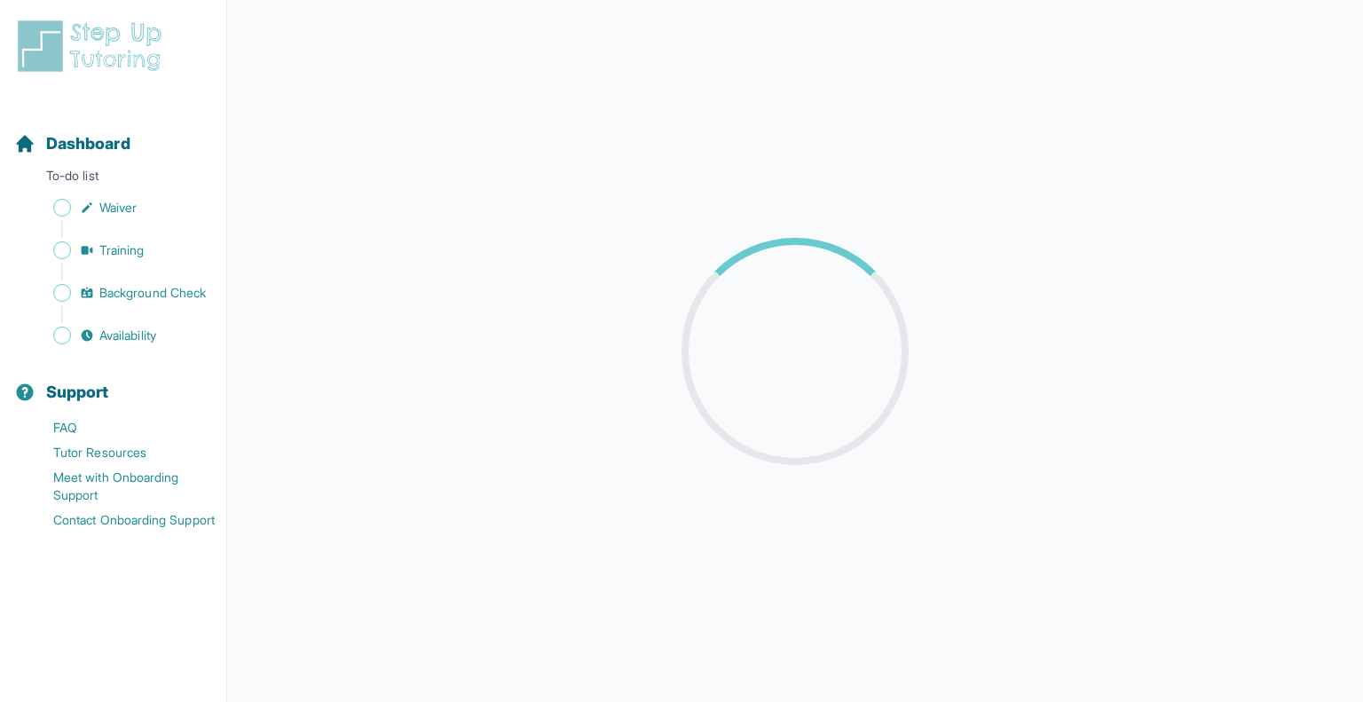 The image size is (1363, 702). I want to click on a: Dashboard, so click(72, 144).